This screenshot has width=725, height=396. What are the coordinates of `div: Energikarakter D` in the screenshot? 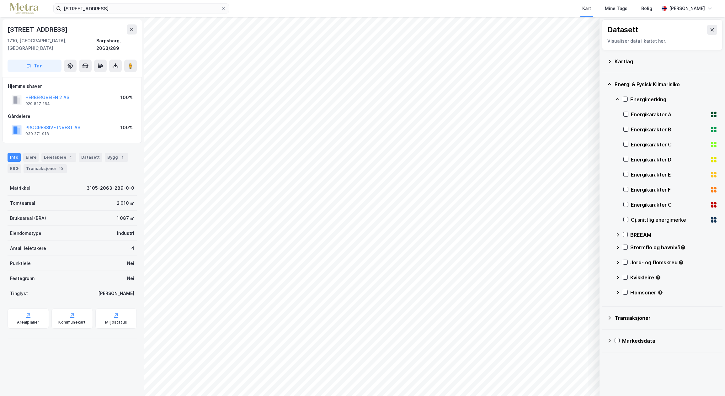 It's located at (669, 160).